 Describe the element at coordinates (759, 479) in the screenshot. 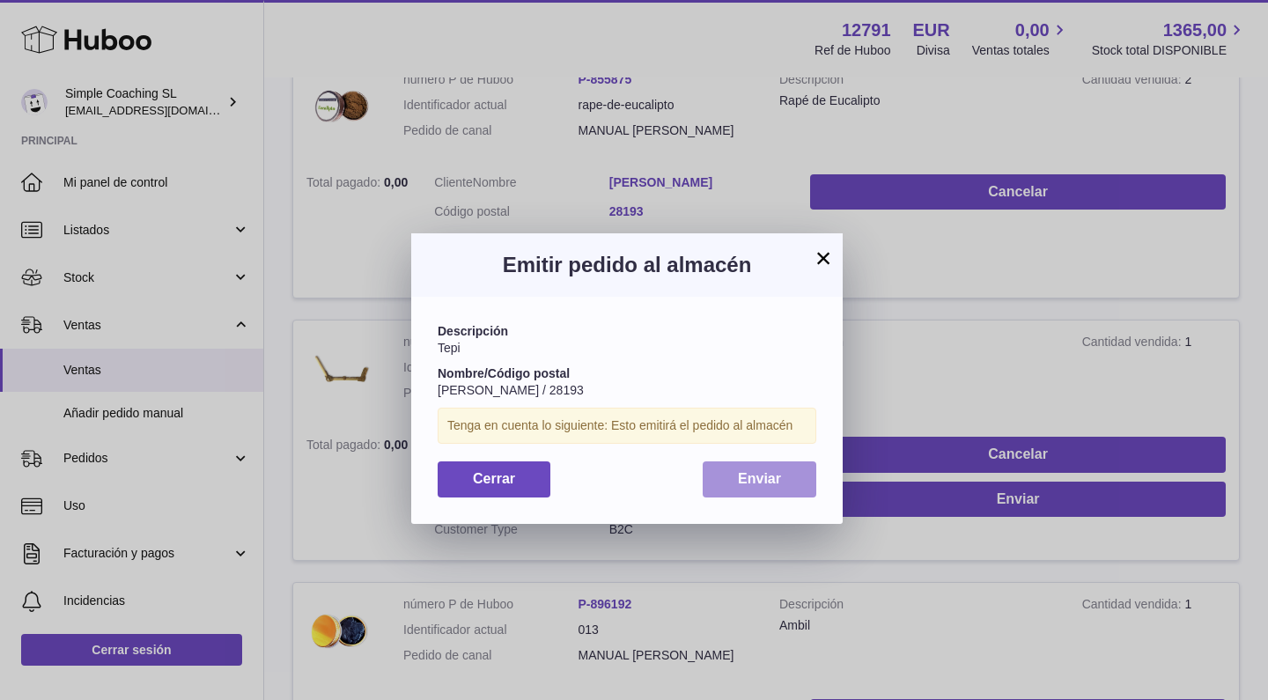

I see `button: Enviar` at that location.